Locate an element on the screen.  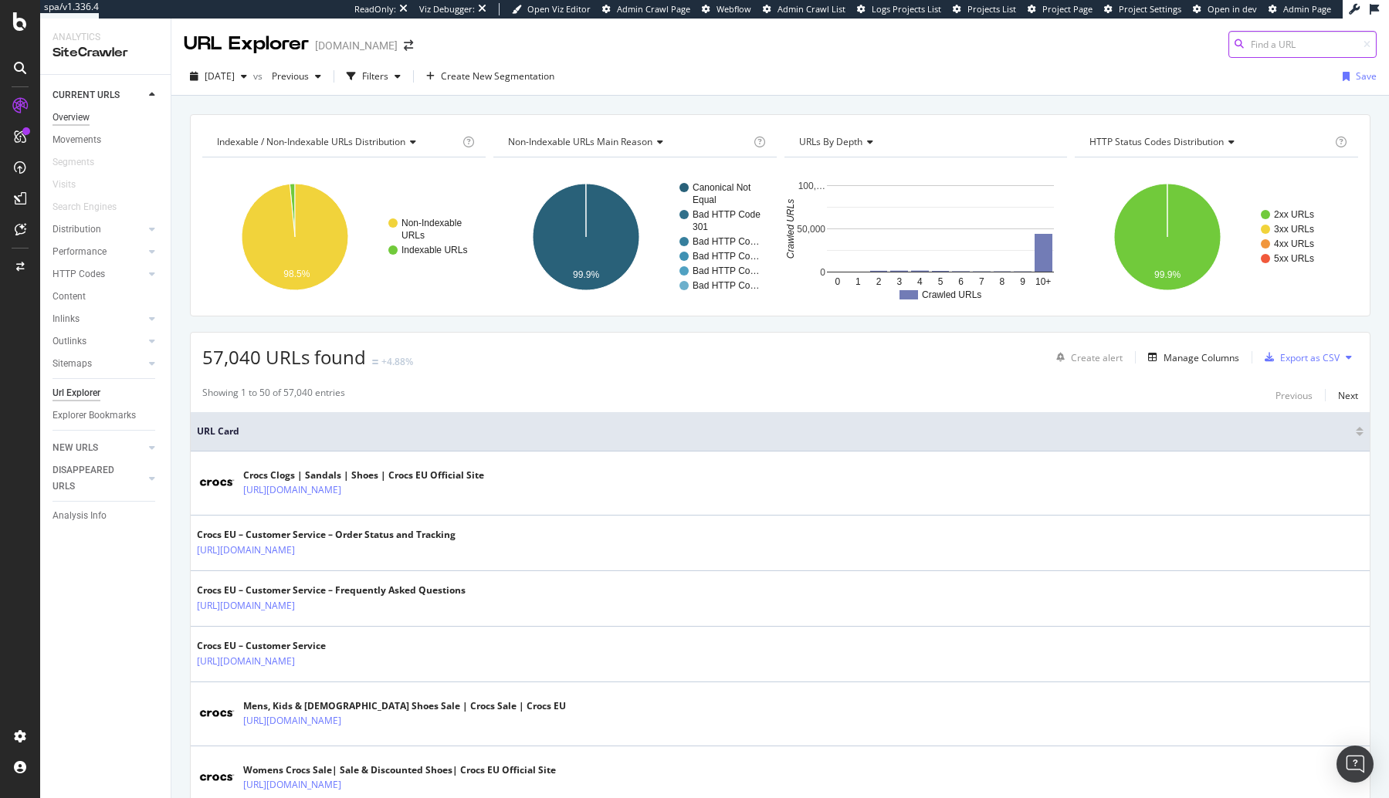
text: 9 is located at coordinates (1022, 282).